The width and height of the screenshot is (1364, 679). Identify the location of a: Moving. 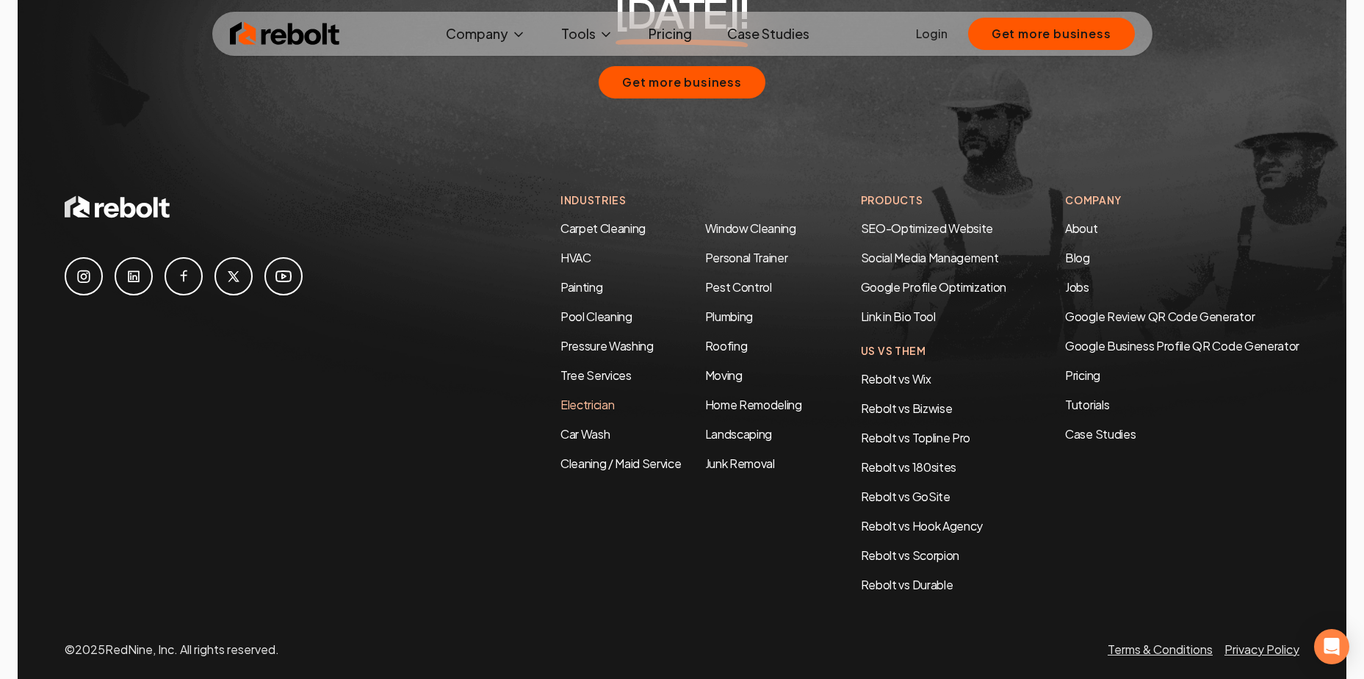
(724, 375).